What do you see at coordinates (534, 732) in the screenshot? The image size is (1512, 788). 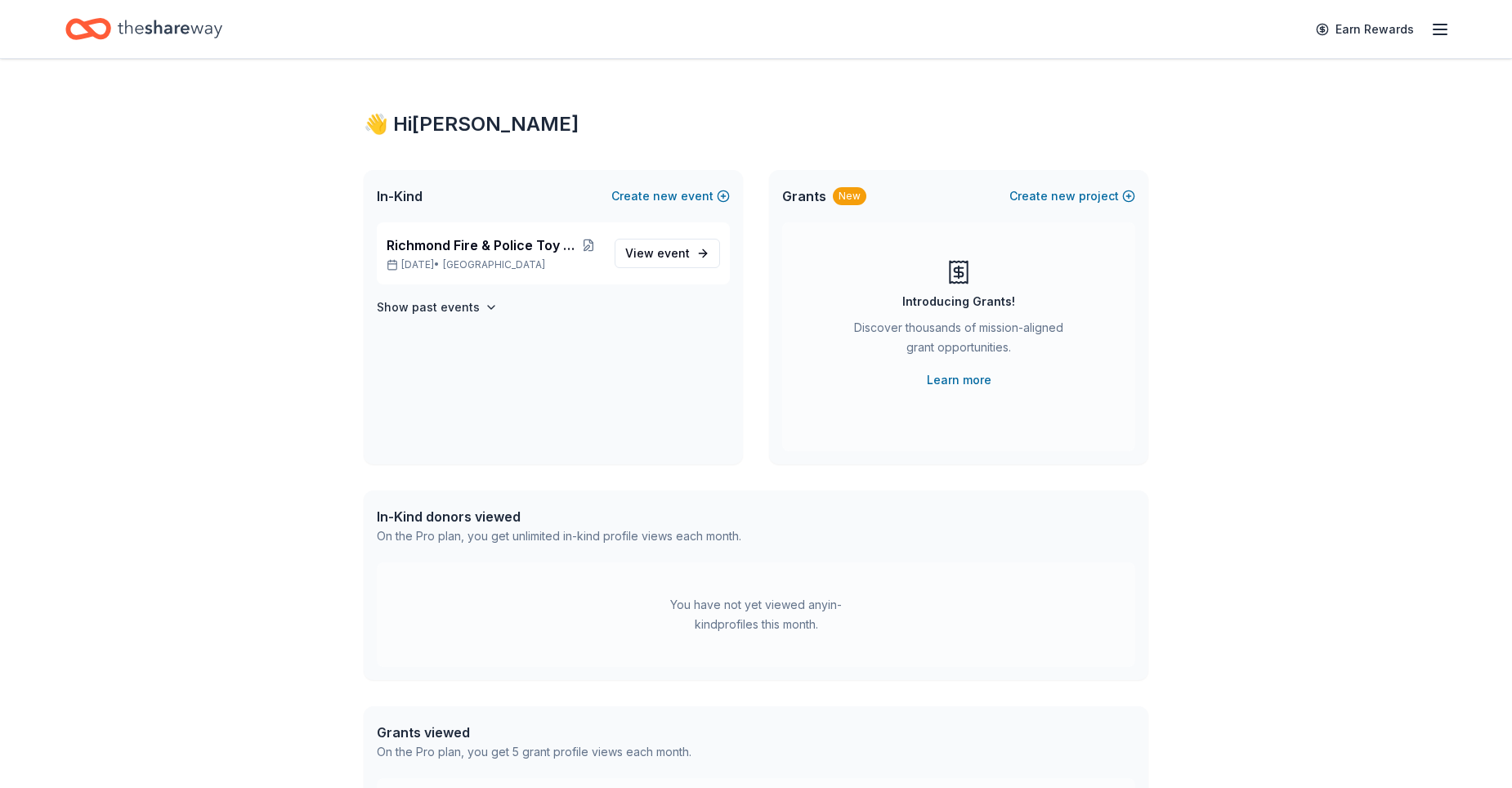 I see `div: Grants viewed` at bounding box center [534, 732].